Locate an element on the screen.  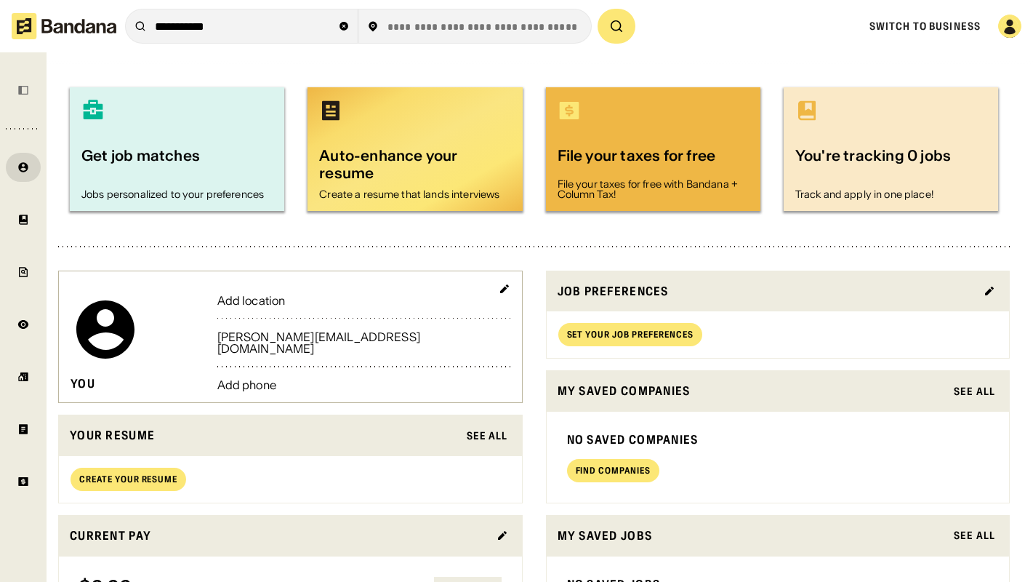
div: Create a resume that lands interviews is located at coordinates (414, 194).